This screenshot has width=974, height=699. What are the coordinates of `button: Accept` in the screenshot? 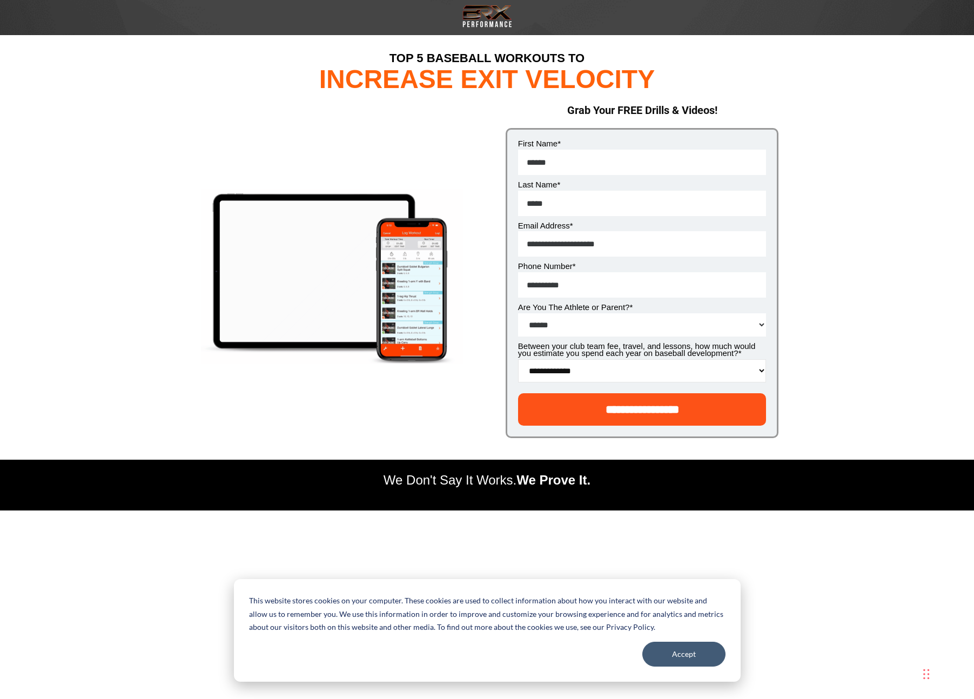 It's located at (684, 654).